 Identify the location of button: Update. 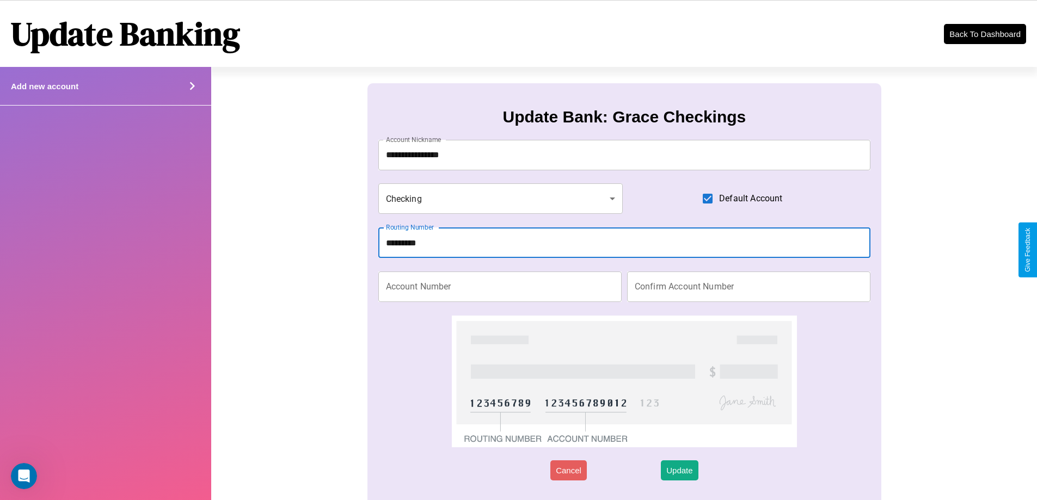
(679, 470).